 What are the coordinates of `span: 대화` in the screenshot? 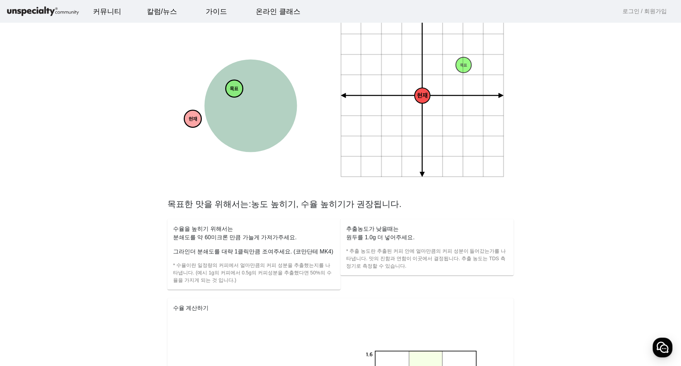 It's located at (69, 239).